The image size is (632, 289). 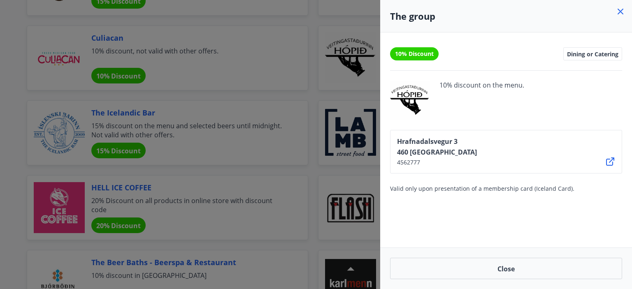 I want to click on font: Close, so click(x=506, y=269).